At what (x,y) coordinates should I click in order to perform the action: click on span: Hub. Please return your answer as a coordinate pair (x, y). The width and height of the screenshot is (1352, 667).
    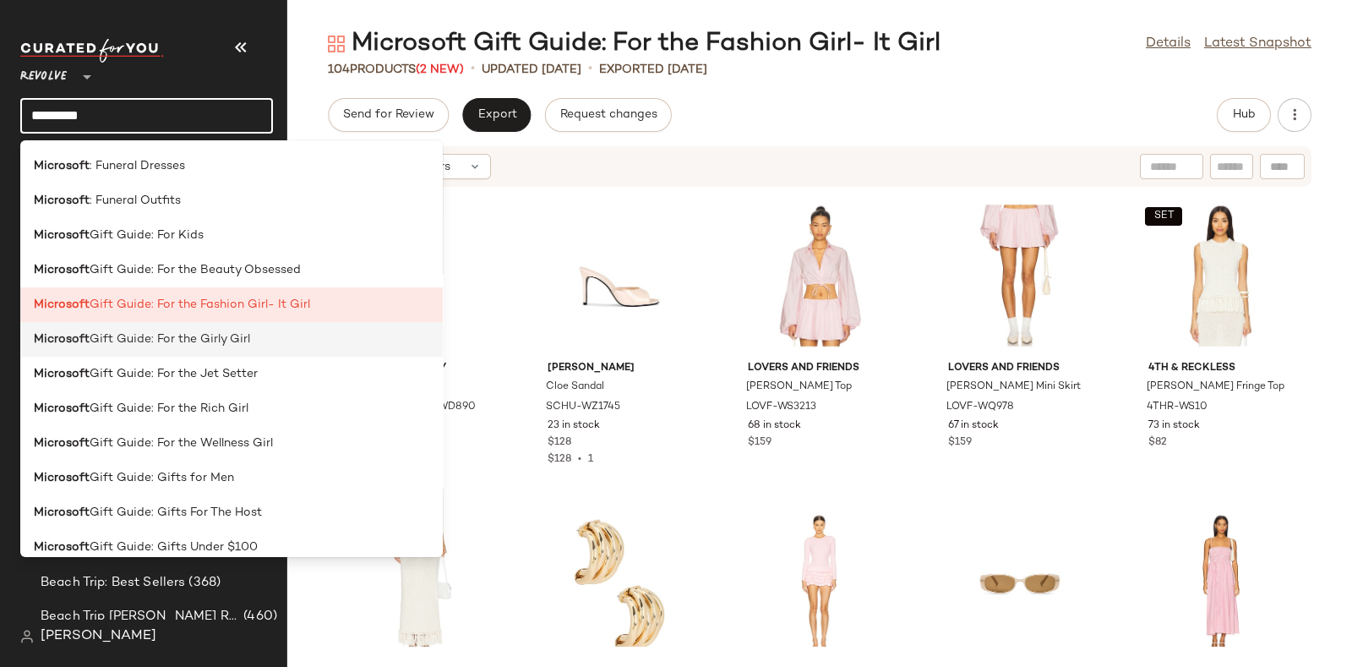
    Looking at the image, I should click on (1243, 115).